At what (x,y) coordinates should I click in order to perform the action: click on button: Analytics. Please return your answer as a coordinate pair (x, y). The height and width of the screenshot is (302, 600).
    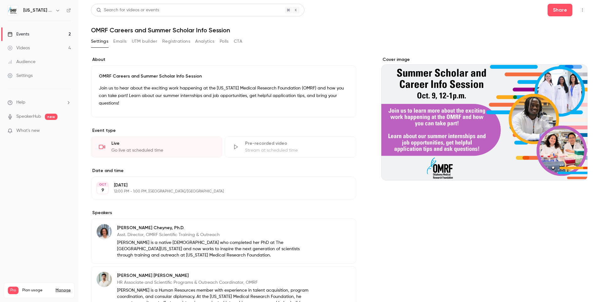
    Looking at the image, I should click on (205, 41).